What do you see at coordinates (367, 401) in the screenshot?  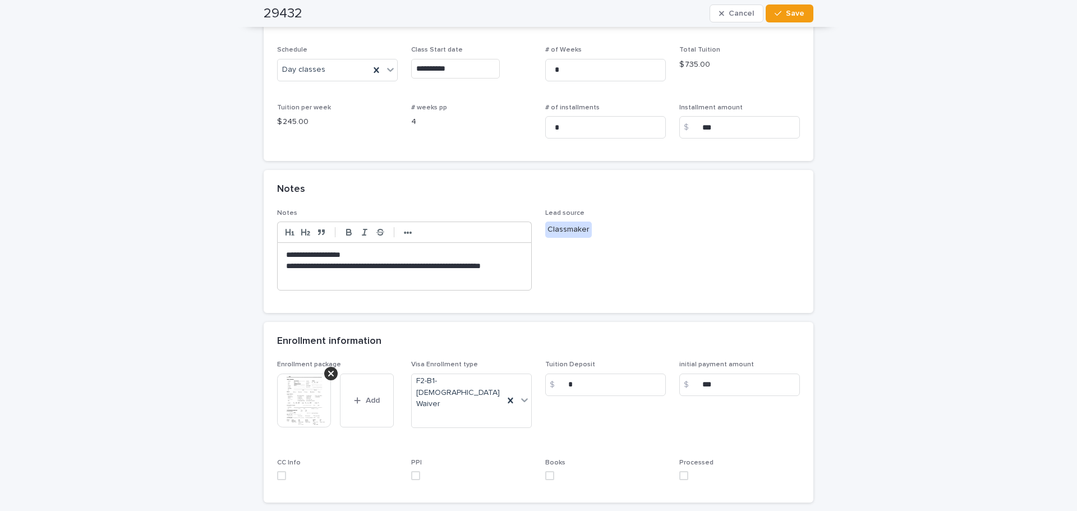 I see `button: Add` at bounding box center [367, 401].